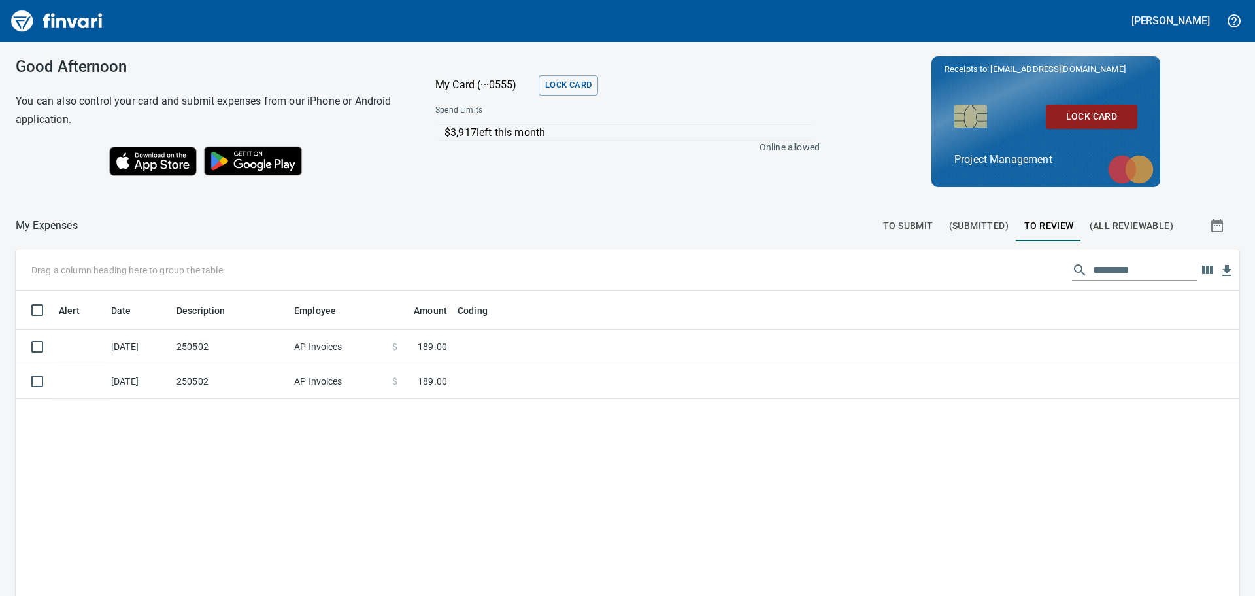  I want to click on p: My Card (···0555), so click(484, 85).